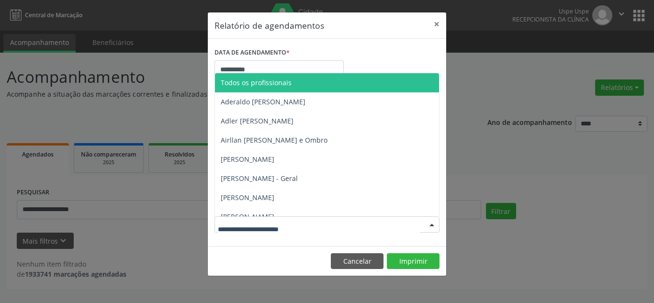  What do you see at coordinates (437, 24) in the screenshot?
I see `button: Close` at bounding box center [437, 24].